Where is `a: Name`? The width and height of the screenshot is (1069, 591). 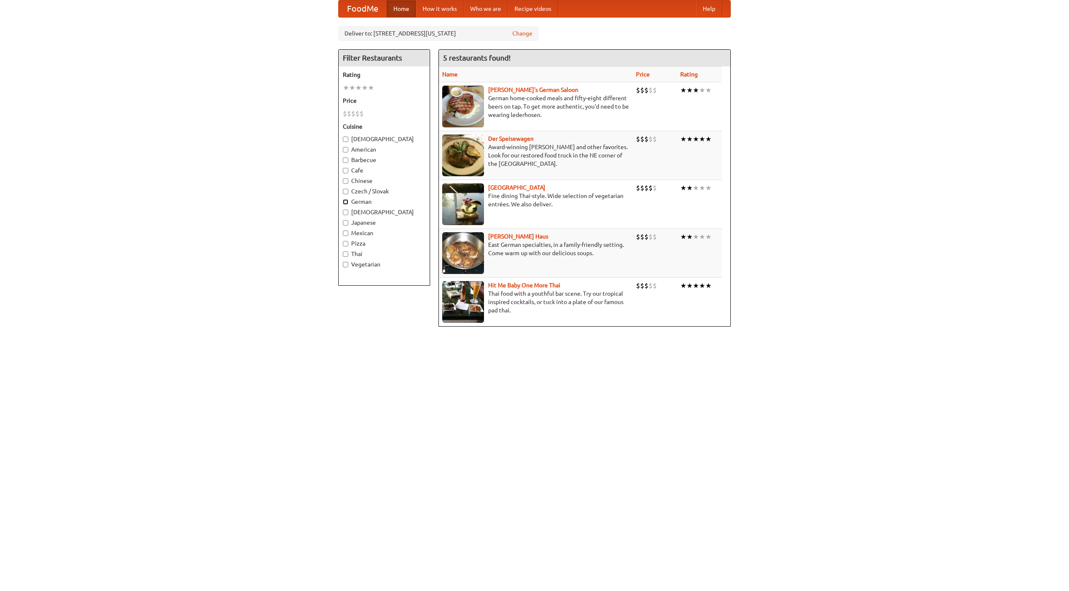 a: Name is located at coordinates (450, 74).